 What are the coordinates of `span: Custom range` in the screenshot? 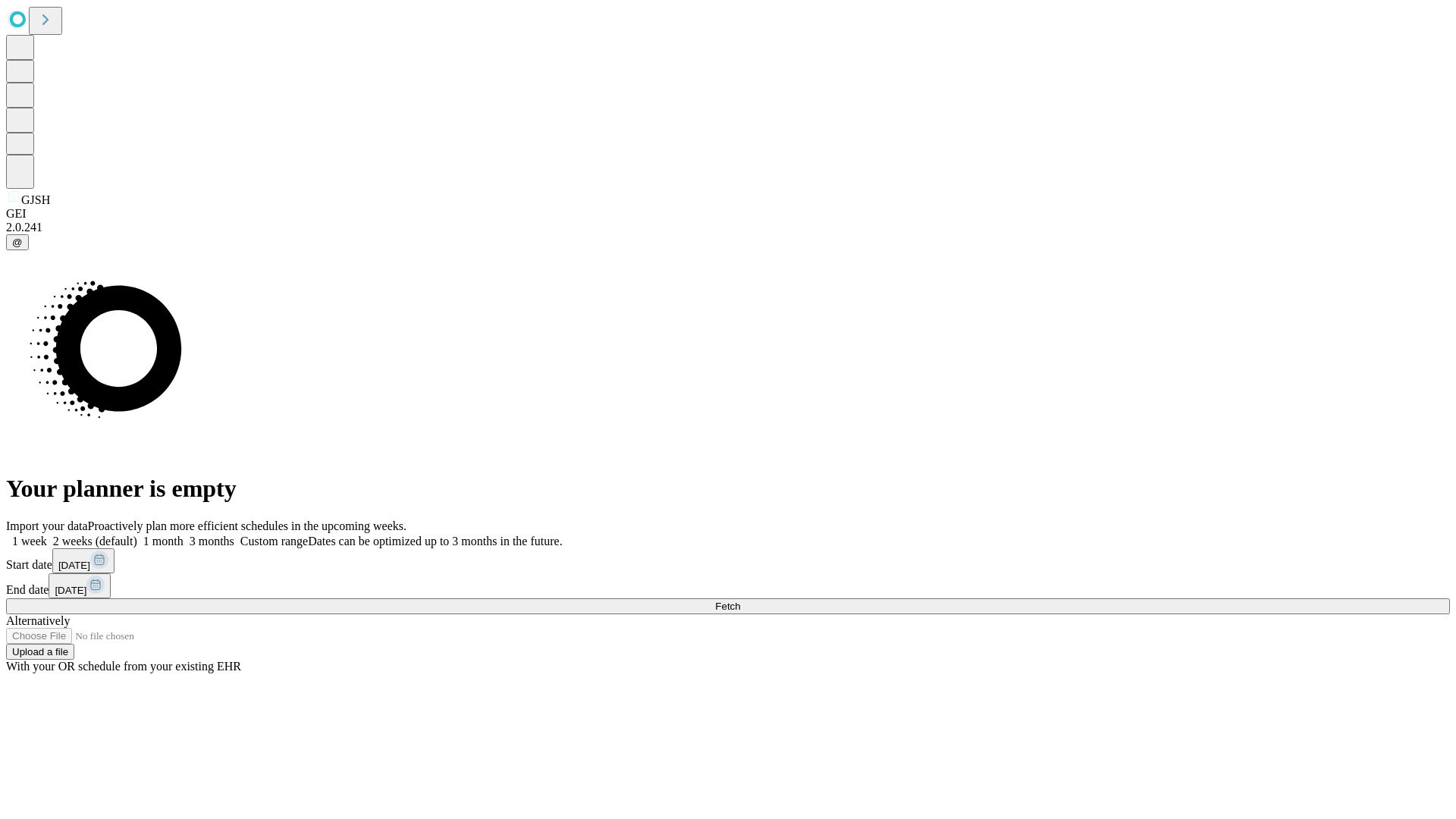 It's located at (274, 541).